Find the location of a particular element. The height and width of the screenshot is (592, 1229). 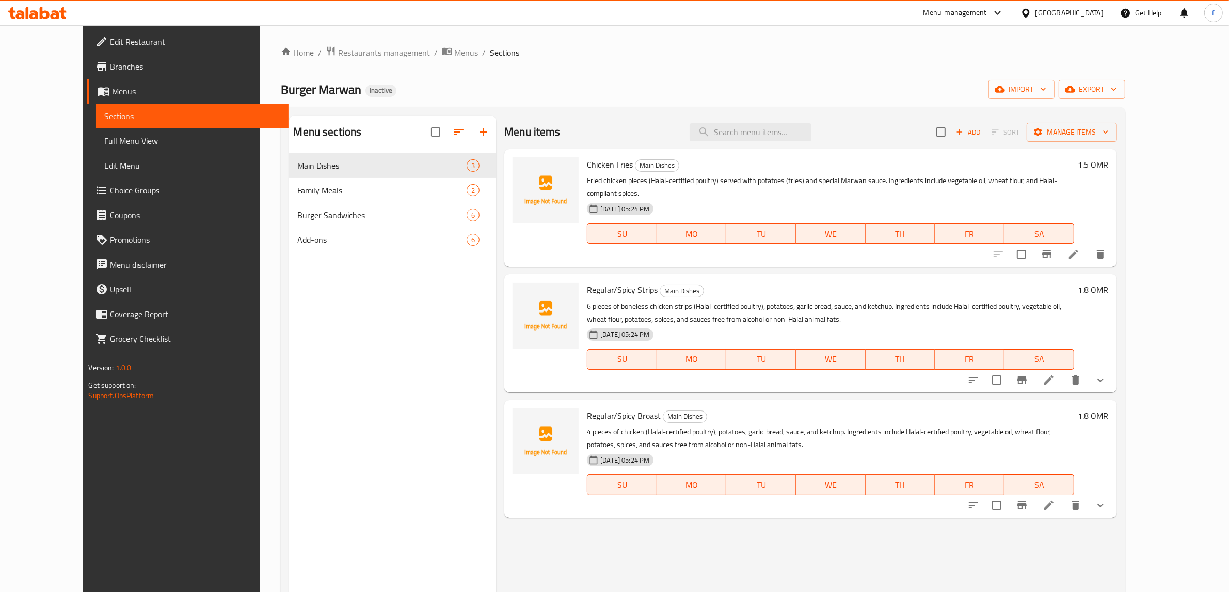

a: Edit Restaurant is located at coordinates (188, 42).